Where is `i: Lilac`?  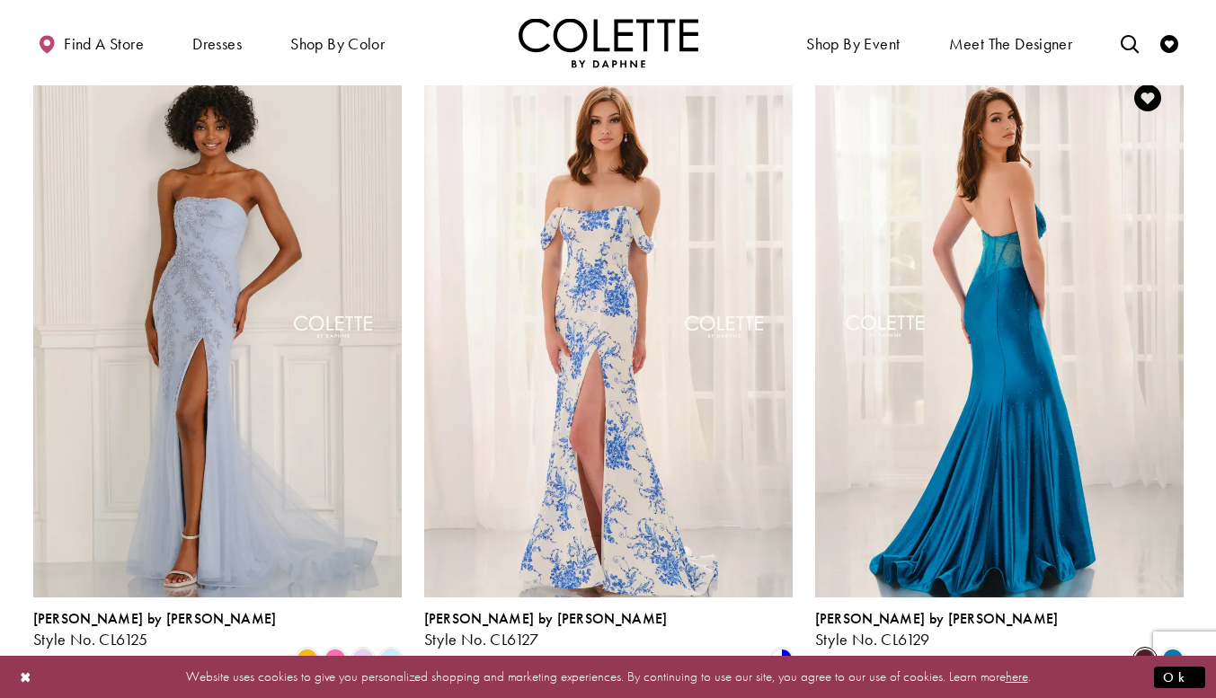 i: Lilac is located at coordinates (363, 660).